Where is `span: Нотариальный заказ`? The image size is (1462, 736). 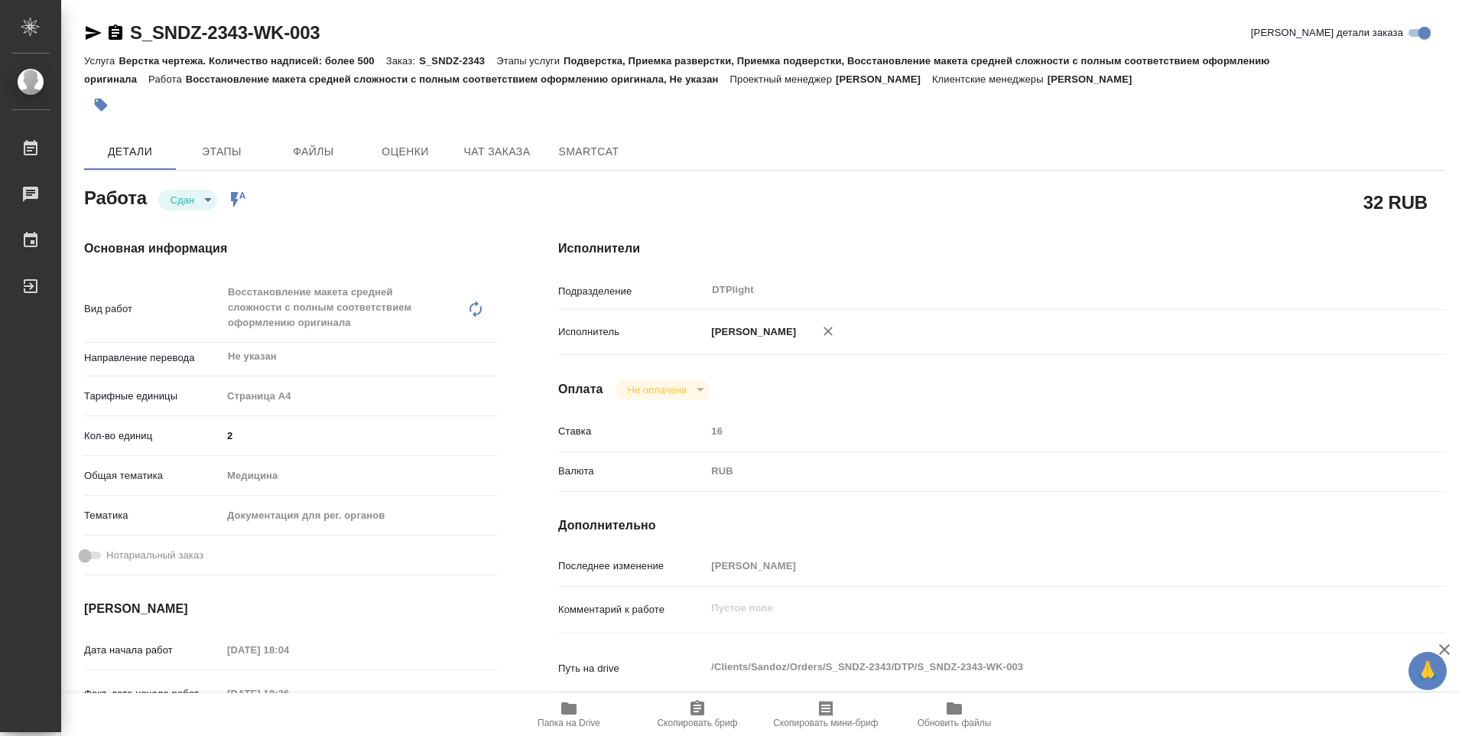 span: Нотариальный заказ is located at coordinates (154, 555).